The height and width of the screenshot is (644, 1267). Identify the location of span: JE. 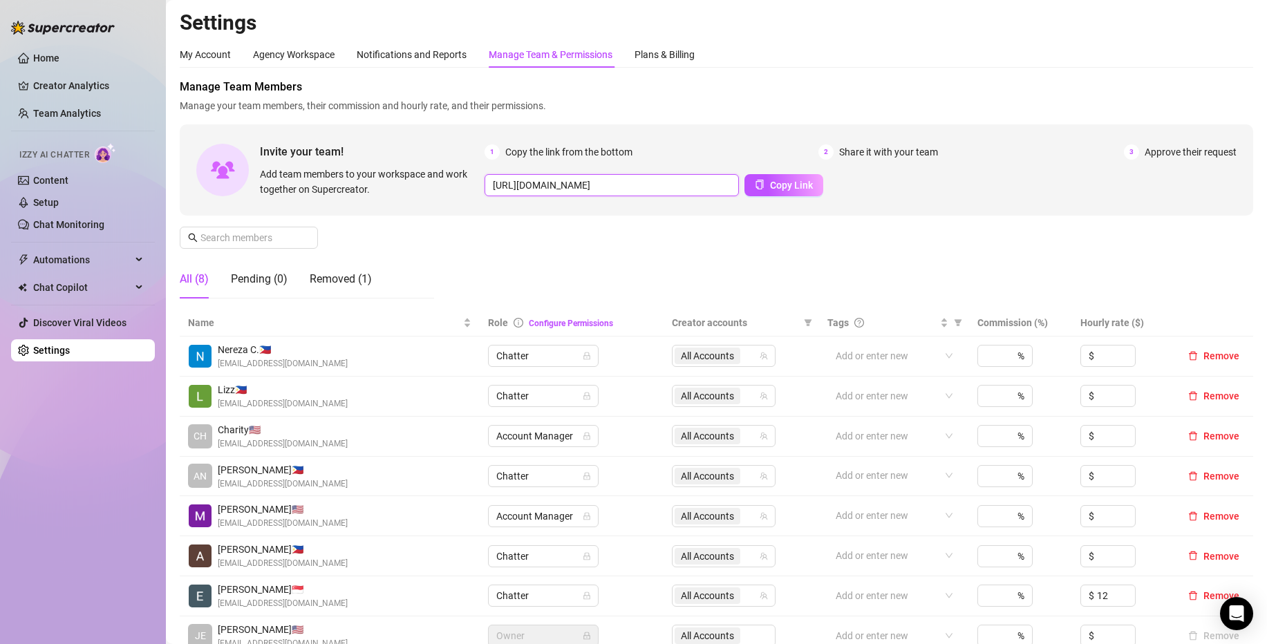
(200, 636).